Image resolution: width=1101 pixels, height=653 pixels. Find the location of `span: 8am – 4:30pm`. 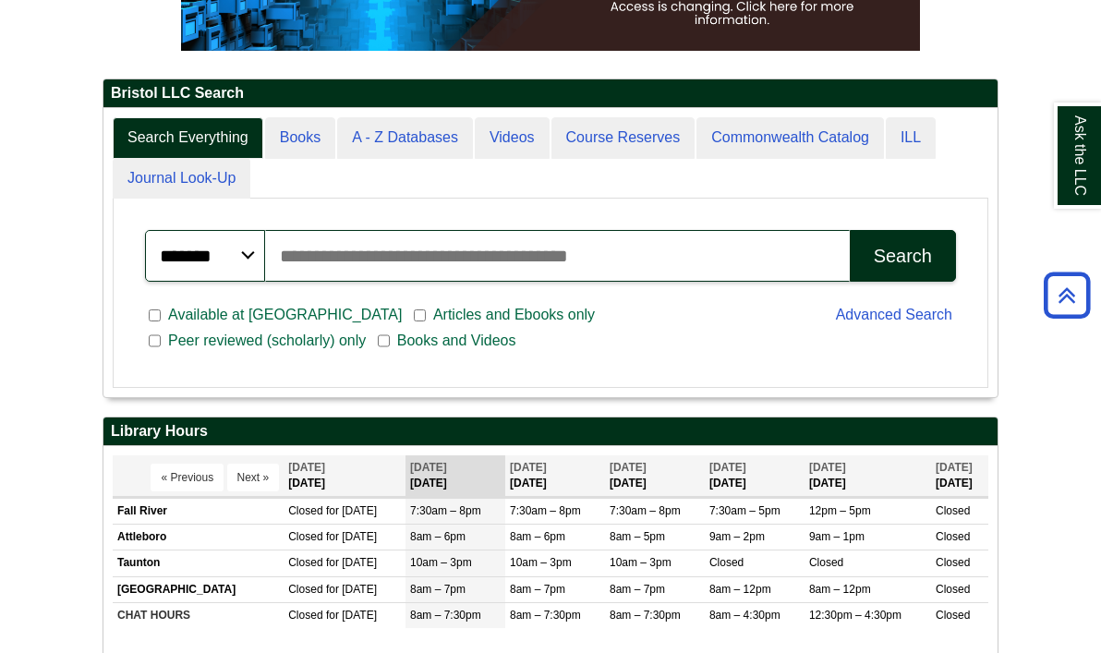

span: 8am – 4:30pm is located at coordinates (745, 615).